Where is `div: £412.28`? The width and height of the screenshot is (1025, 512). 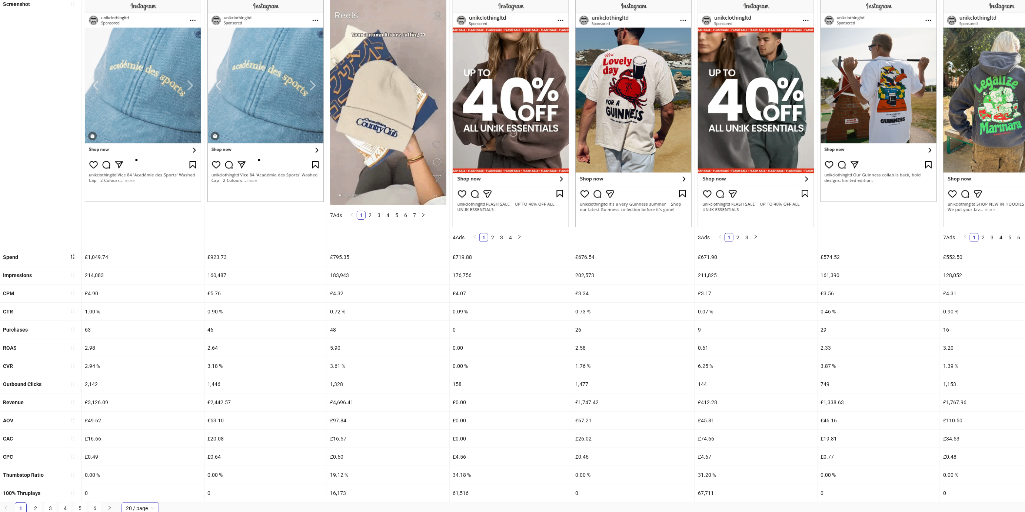
div: £412.28 is located at coordinates (756, 402).